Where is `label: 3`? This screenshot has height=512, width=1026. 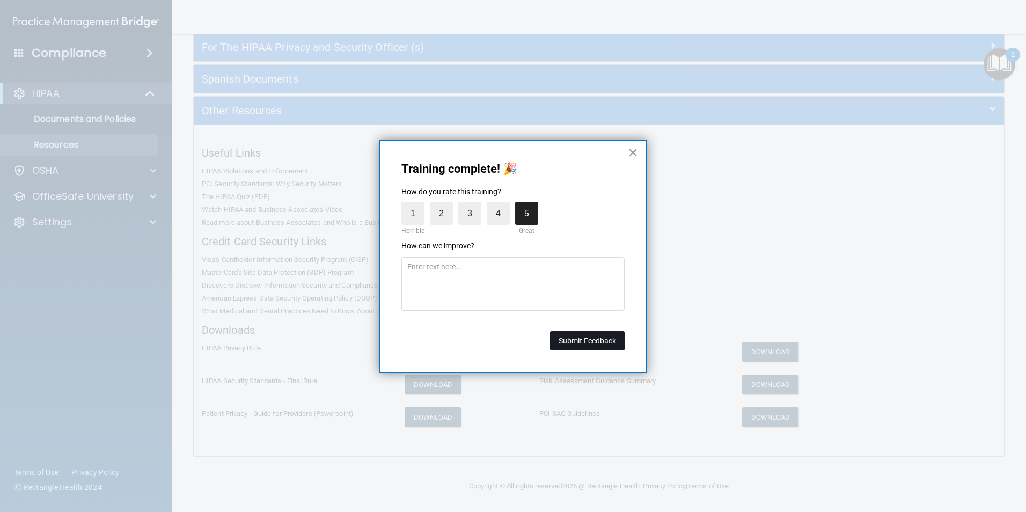
label: 3 is located at coordinates (470, 213).